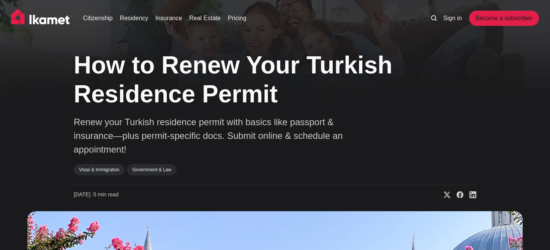 The width and height of the screenshot is (550, 250). What do you see at coordinates (98, 18) in the screenshot?
I see `a: Citizenship` at bounding box center [98, 18].